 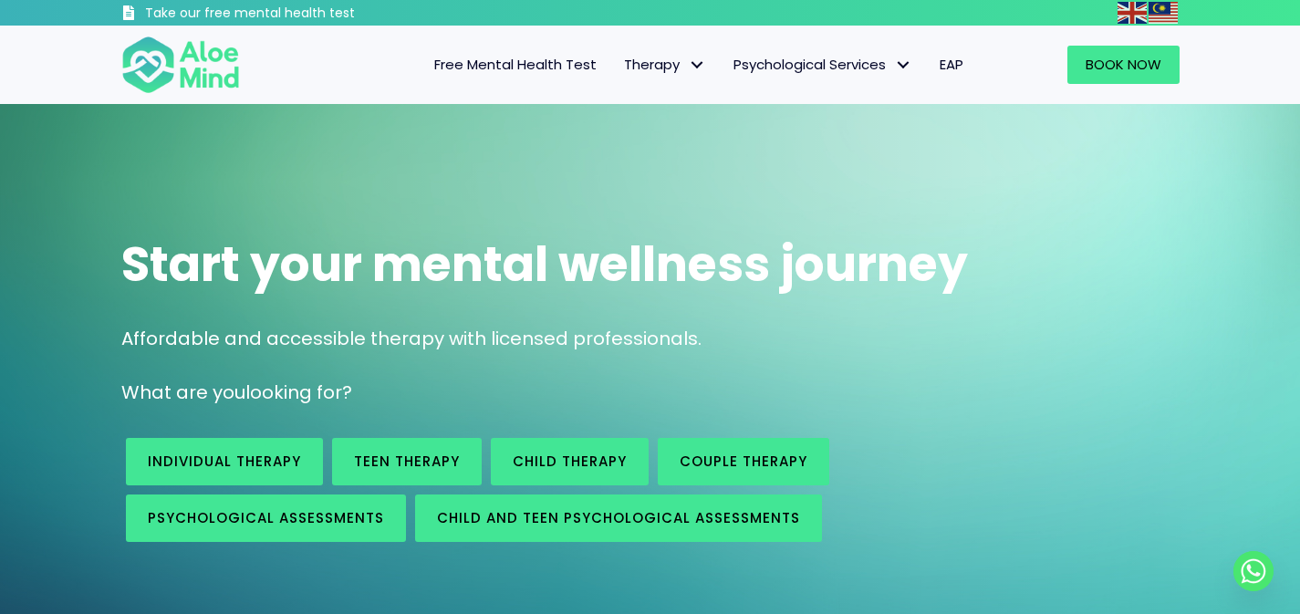 What do you see at coordinates (569, 461) in the screenshot?
I see `span: Child Therapy` at bounding box center [569, 461].